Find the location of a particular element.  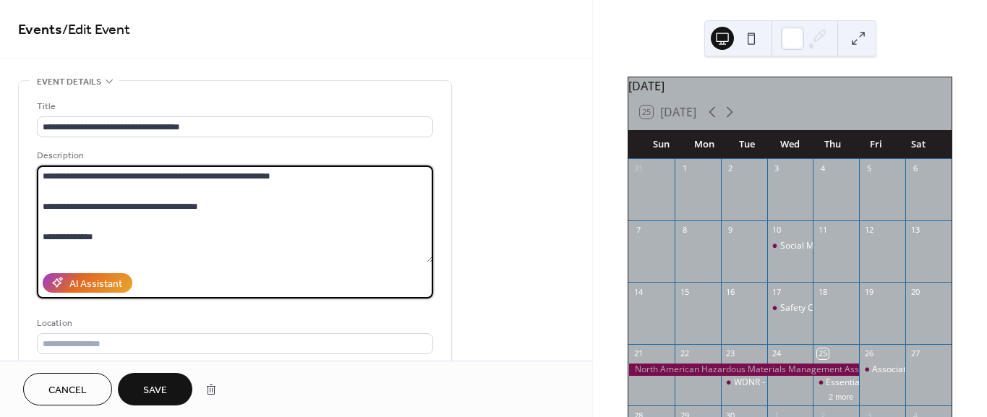

div: Sun is located at coordinates (661, 145).